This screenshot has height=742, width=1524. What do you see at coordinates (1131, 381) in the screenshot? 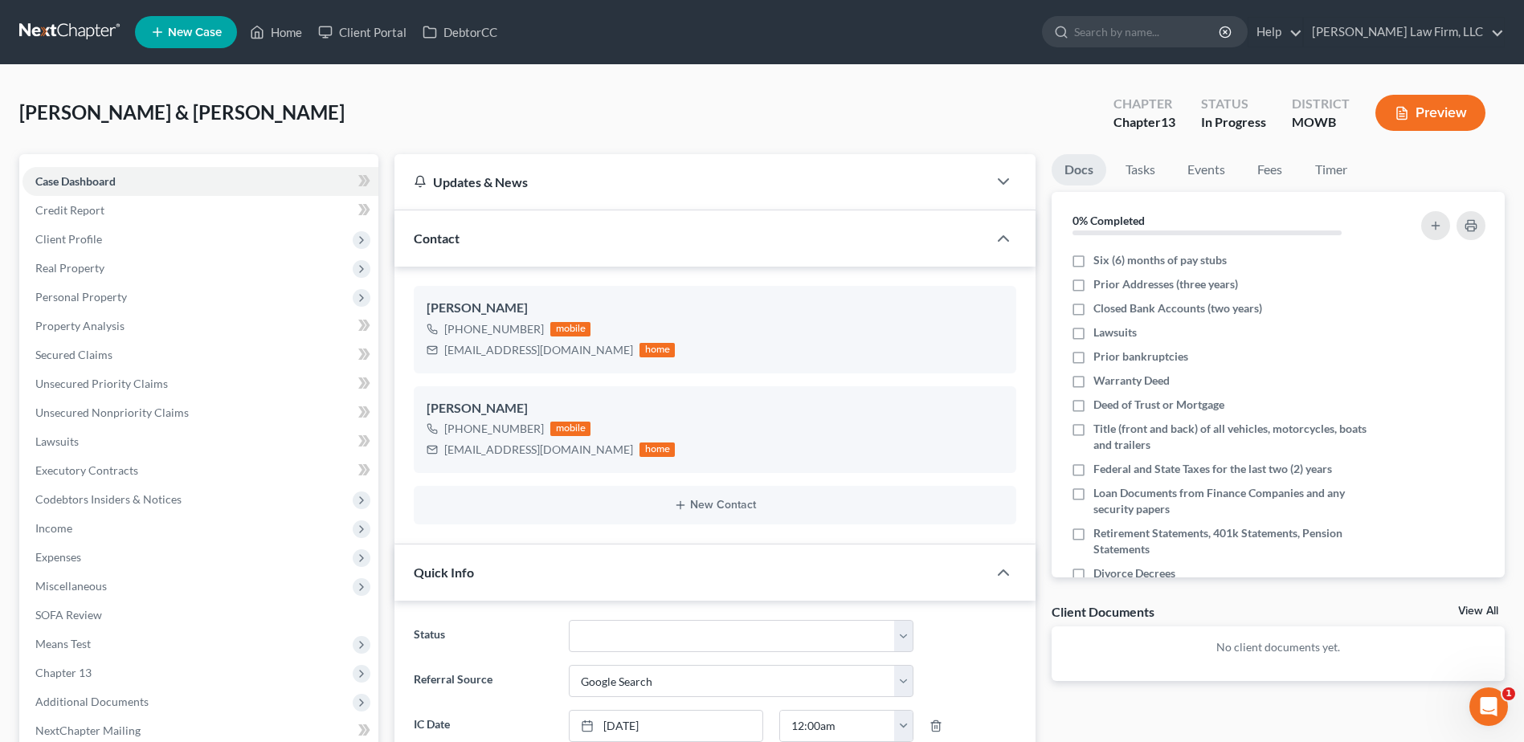
I see `span: Warranty Deed` at bounding box center [1131, 381].